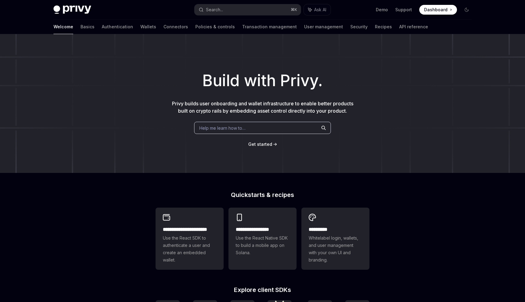 The height and width of the screenshot is (302, 525). I want to click on a: Security, so click(359, 27).